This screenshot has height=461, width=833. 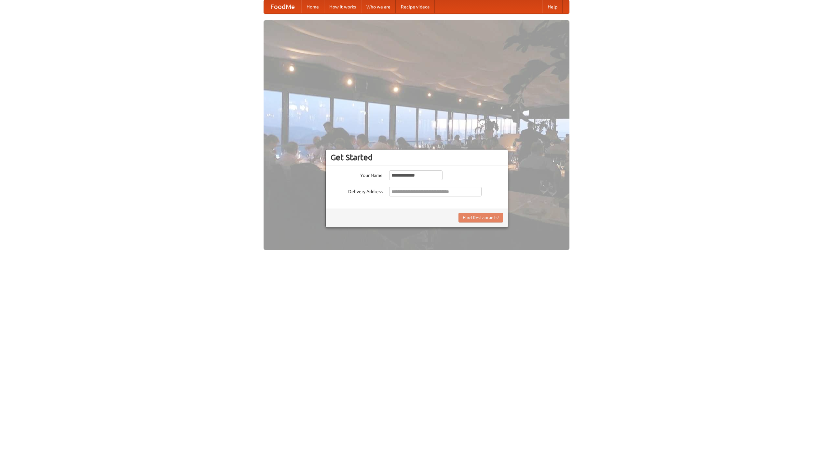 I want to click on h3: Get Started, so click(x=417, y=157).